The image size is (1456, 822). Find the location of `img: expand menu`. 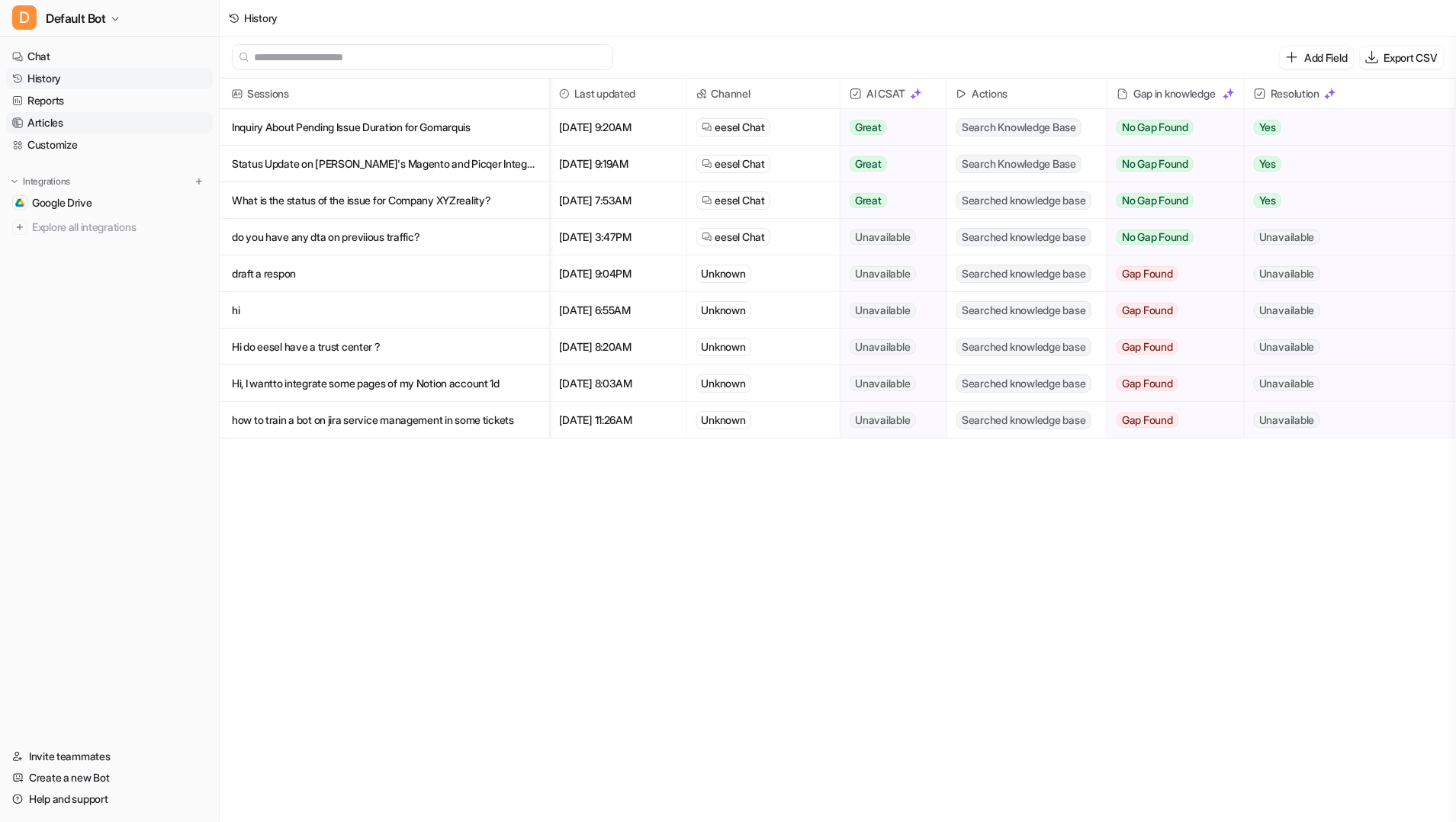

img: expand menu is located at coordinates (15, 181).